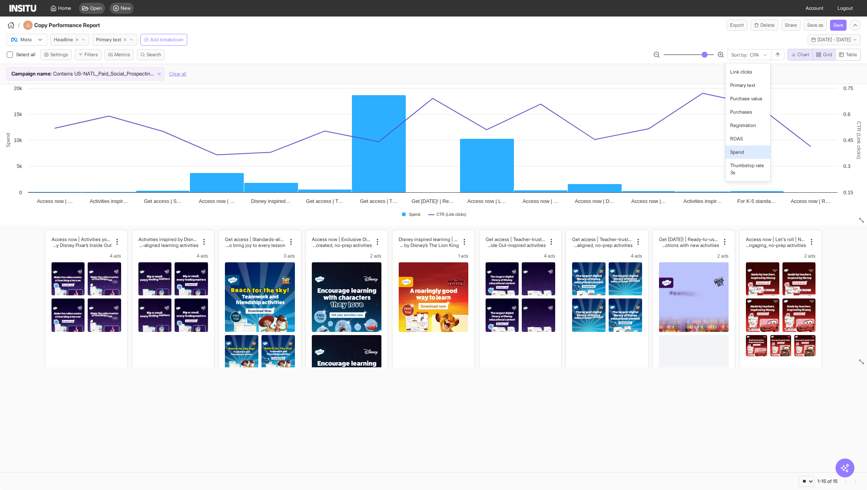  Describe the element at coordinates (515, 242) in the screenshot. I see `div: Get access | Teacher-trusted activities. | Unlock core learning today! - Activities inspired by D...` at that location.